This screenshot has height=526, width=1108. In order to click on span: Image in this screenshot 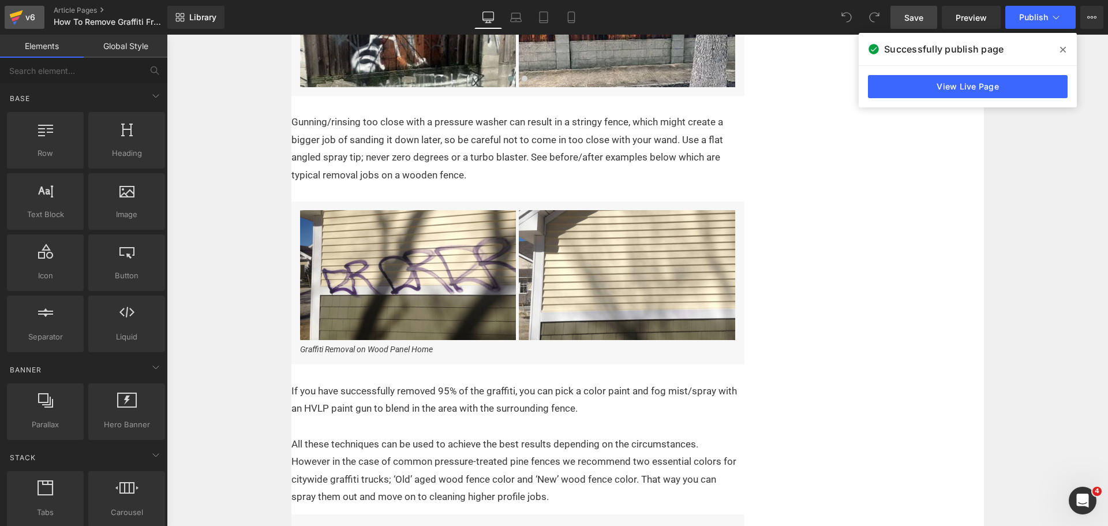, I will do `click(126, 214)`.